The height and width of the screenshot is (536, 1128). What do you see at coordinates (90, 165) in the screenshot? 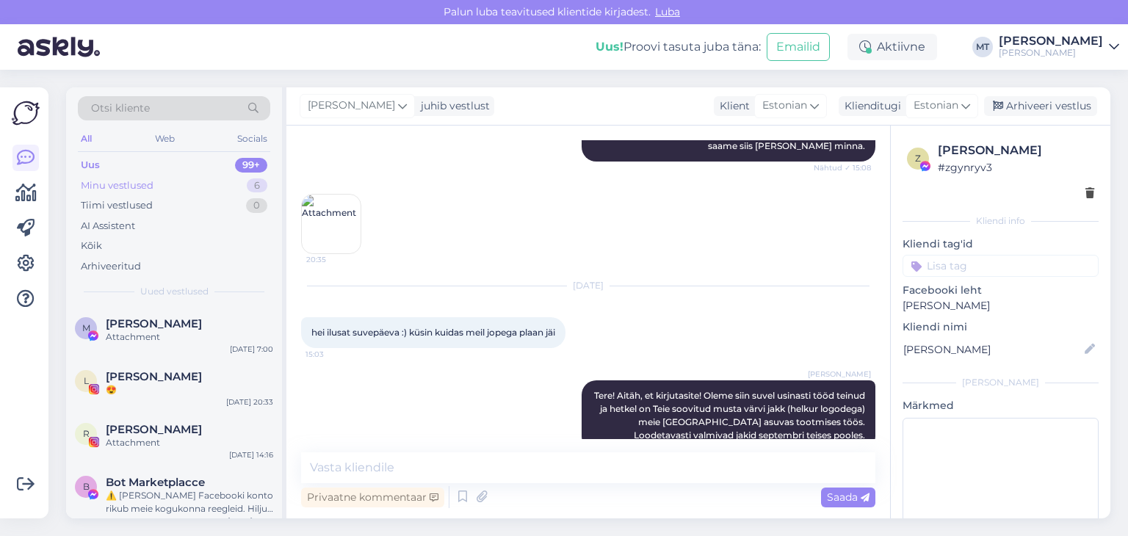
I see `div: Uus` at bounding box center [90, 165].